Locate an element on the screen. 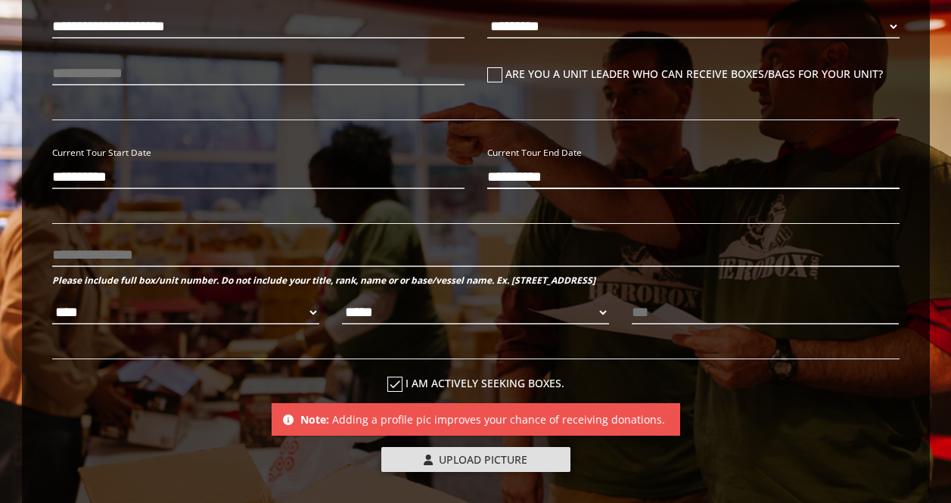  small: Current Tour End Date is located at coordinates (534, 152).